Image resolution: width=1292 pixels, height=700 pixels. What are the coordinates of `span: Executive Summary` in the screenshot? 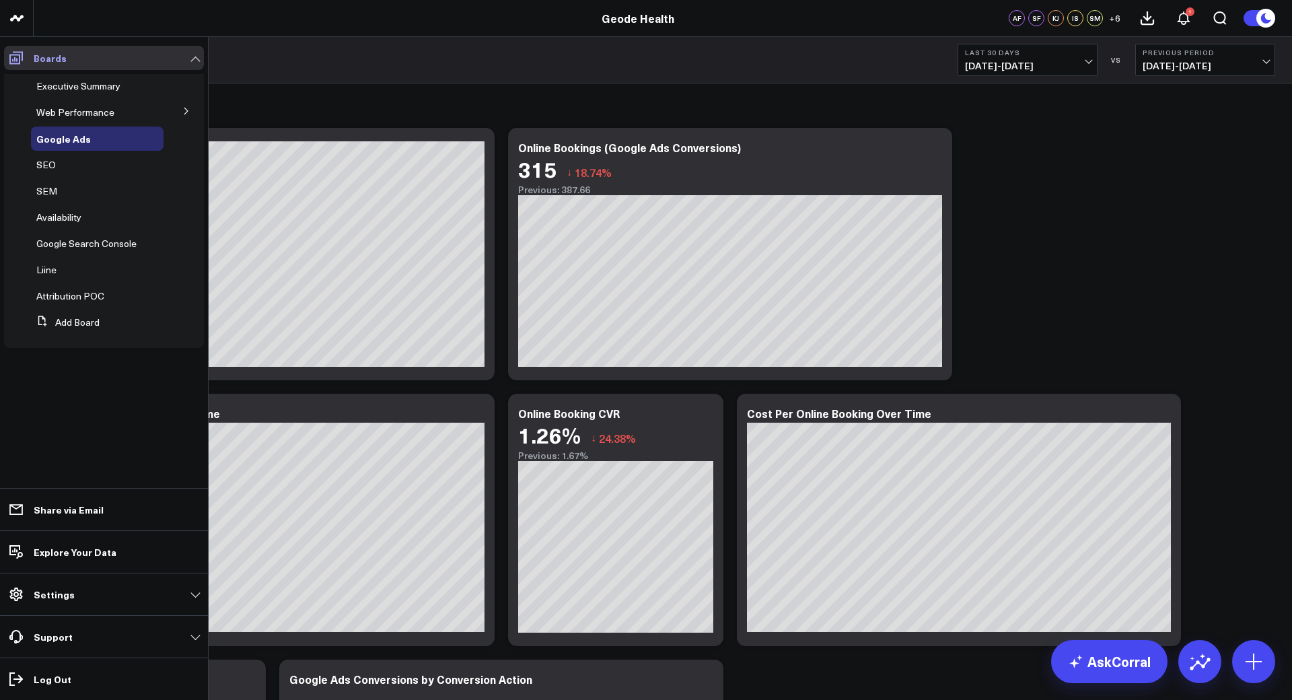 It's located at (78, 85).